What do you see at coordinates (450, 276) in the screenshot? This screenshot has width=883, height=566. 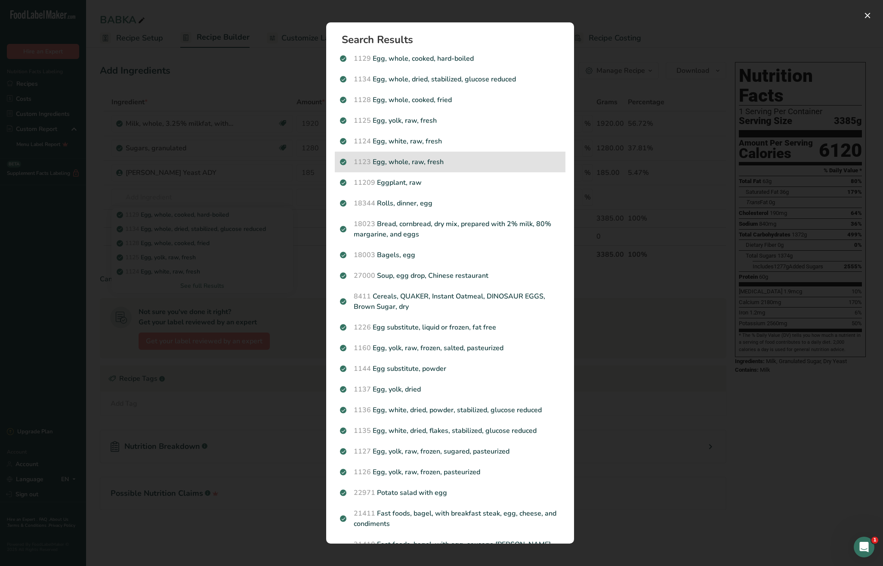 I see `p: Soup, egg drop, Chinese restaurant` at bounding box center [450, 276].